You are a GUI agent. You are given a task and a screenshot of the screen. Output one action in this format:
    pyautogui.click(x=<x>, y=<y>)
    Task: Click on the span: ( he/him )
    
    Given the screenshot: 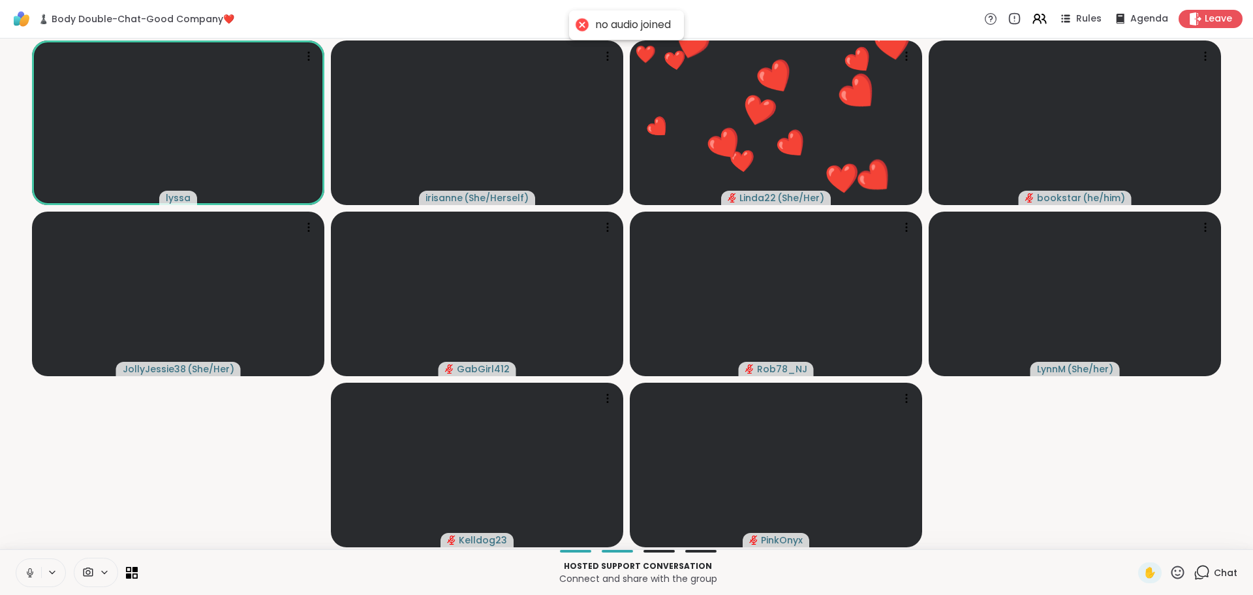 What is the action you would take?
    pyautogui.click(x=1104, y=198)
    